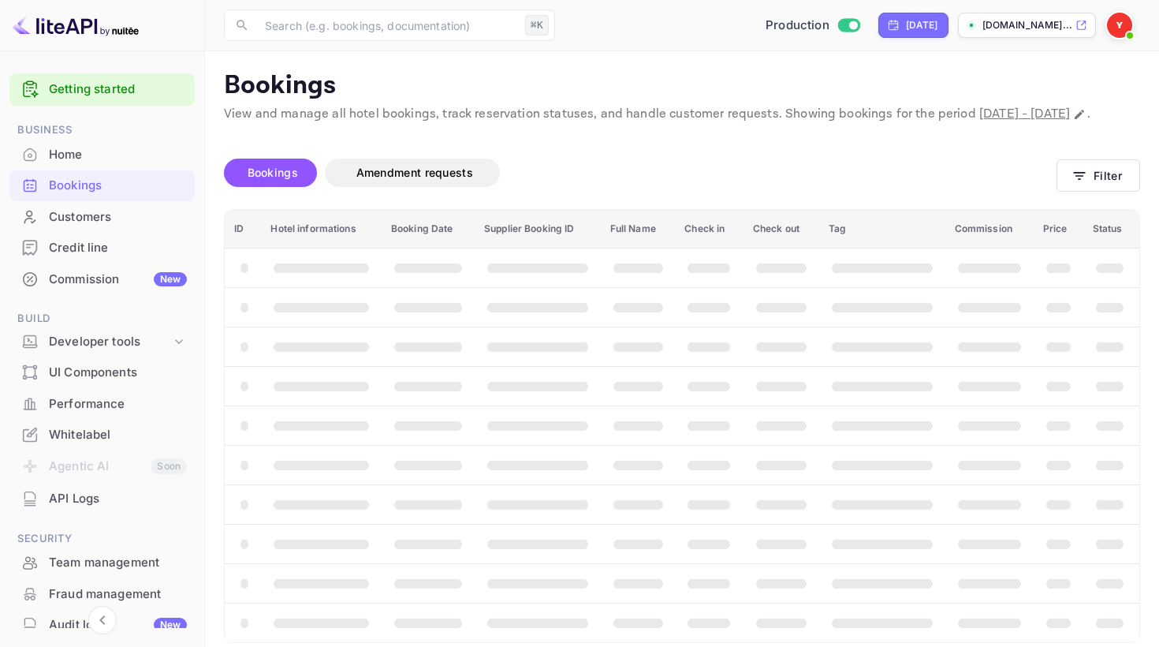 This screenshot has width=1159, height=647. What do you see at coordinates (102, 216) in the screenshot?
I see `a: Customers` at bounding box center [102, 216].